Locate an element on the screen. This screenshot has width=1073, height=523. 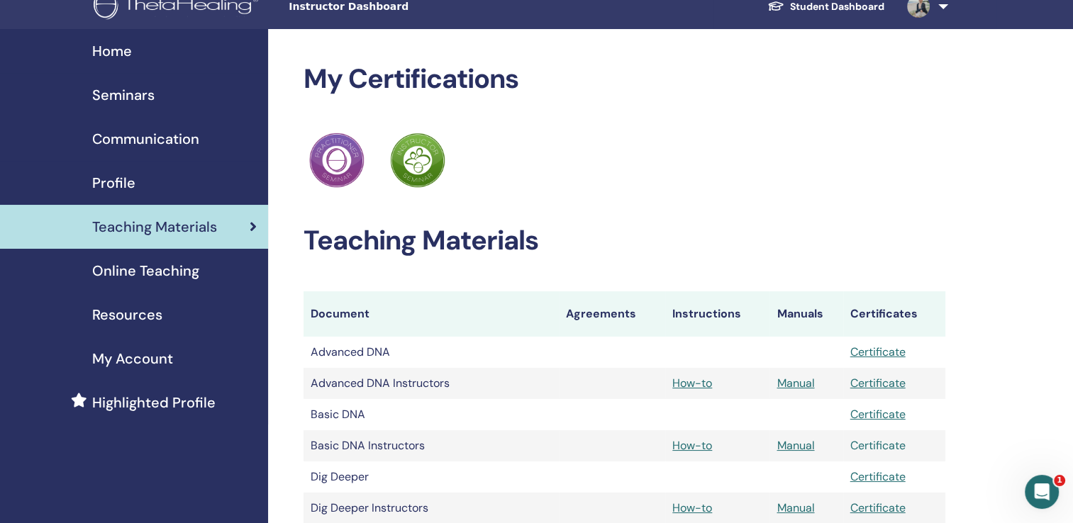
span: Communication is located at coordinates (145, 139).